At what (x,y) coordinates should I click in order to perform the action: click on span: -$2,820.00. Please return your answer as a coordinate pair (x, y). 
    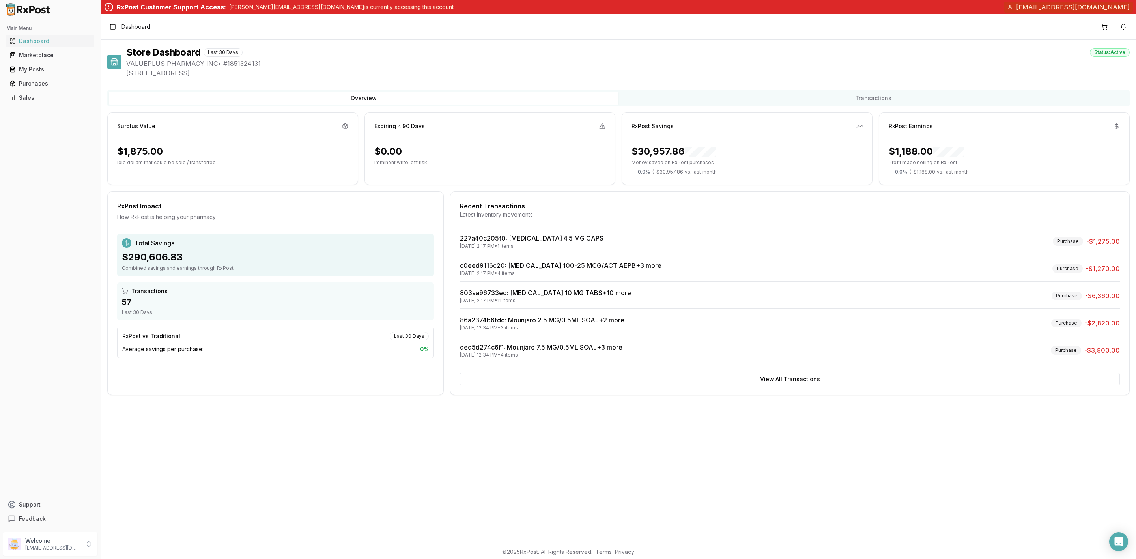
    Looking at the image, I should click on (1102, 323).